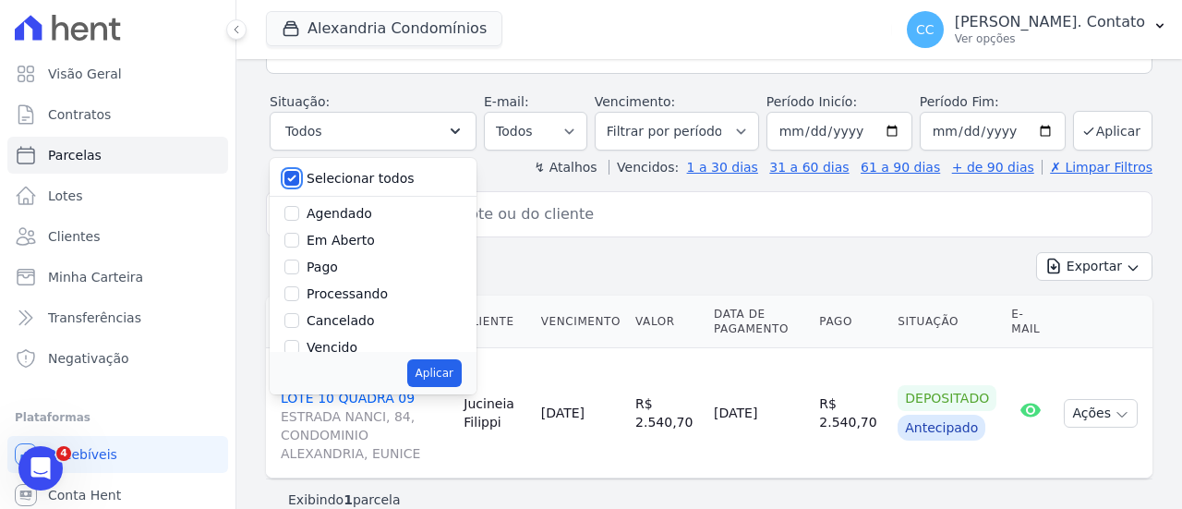 Image resolution: width=1182 pixels, height=509 pixels. I want to click on button: Alexandria Condomínios, so click(384, 29).